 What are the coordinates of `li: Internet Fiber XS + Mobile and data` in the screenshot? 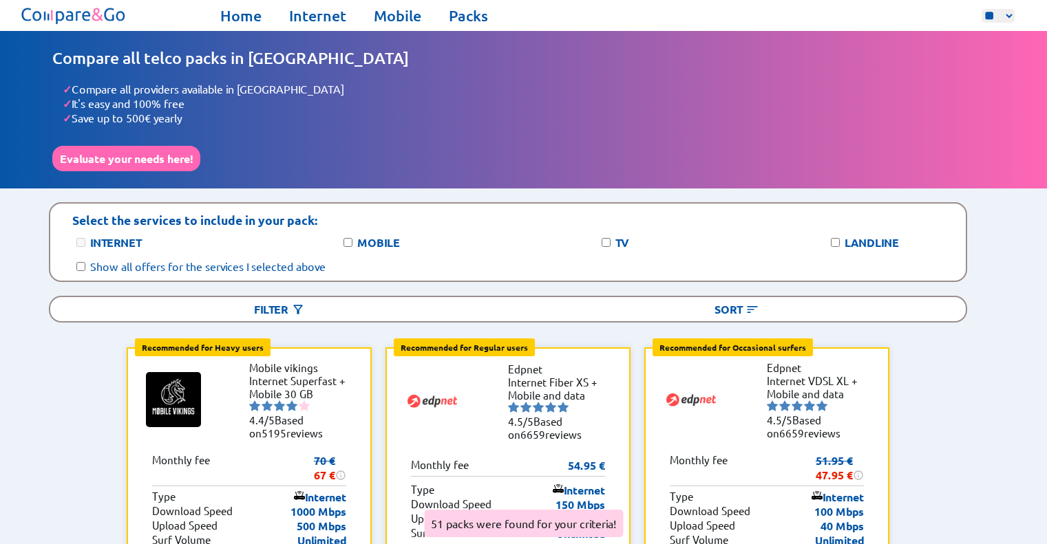 It's located at (560, 389).